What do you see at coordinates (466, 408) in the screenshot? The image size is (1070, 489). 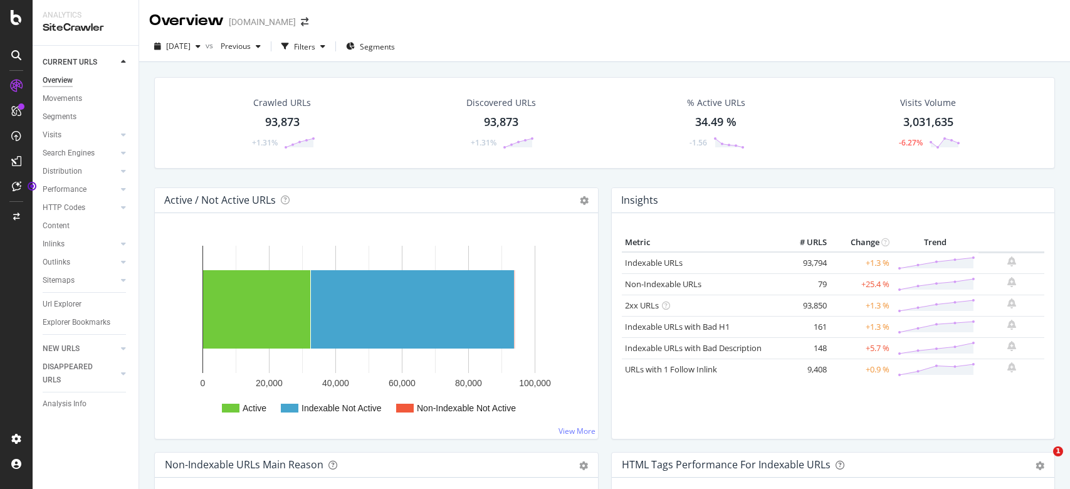 I see `text: Non-Indexable Not Active` at bounding box center [466, 408].